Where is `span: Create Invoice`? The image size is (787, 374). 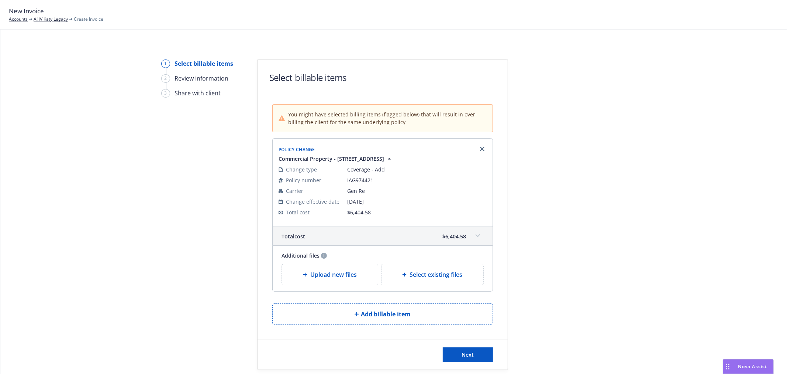
span: Create Invoice is located at coordinates (89, 19).